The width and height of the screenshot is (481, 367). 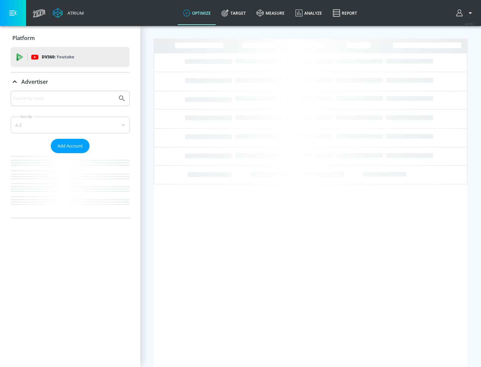 I want to click on a: Atrium, so click(x=68, y=13).